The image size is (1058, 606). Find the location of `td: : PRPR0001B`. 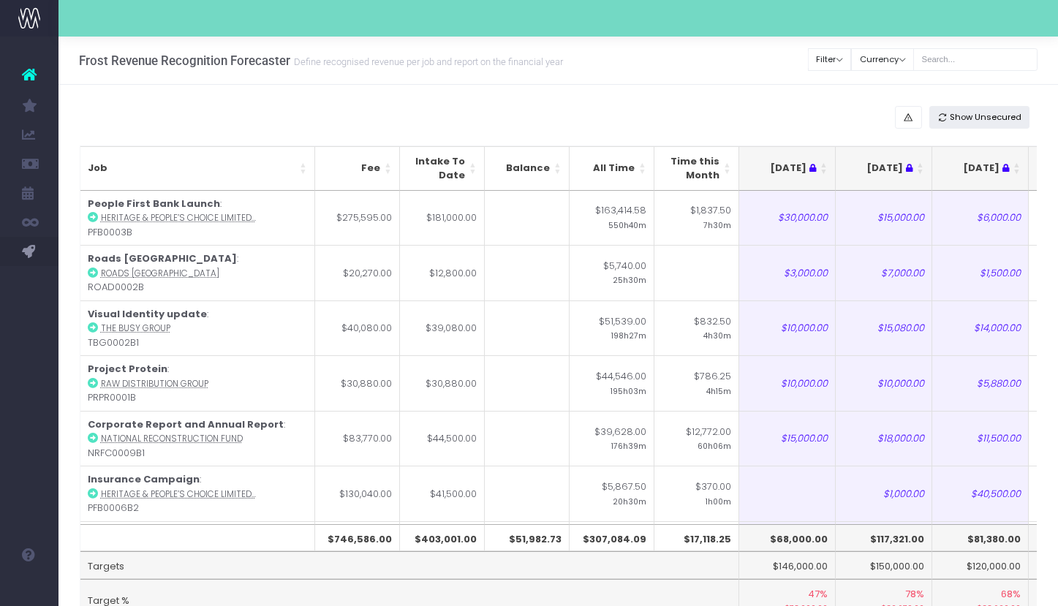

td: : PRPR0001B is located at coordinates (197, 383).